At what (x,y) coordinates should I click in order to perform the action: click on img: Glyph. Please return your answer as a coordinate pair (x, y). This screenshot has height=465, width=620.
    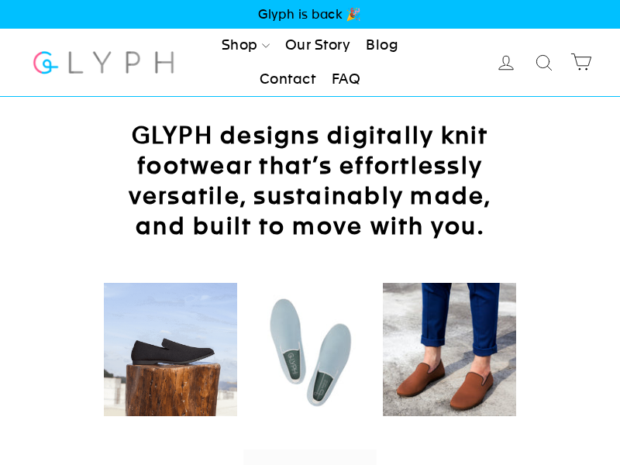
    Looking at the image, I should click on (103, 62).